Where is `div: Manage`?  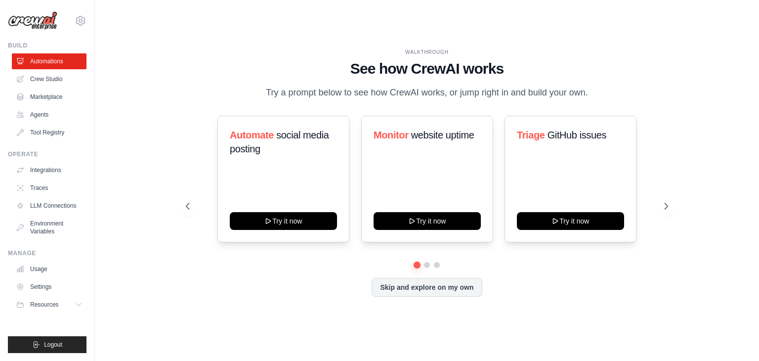 div: Manage is located at coordinates (47, 253).